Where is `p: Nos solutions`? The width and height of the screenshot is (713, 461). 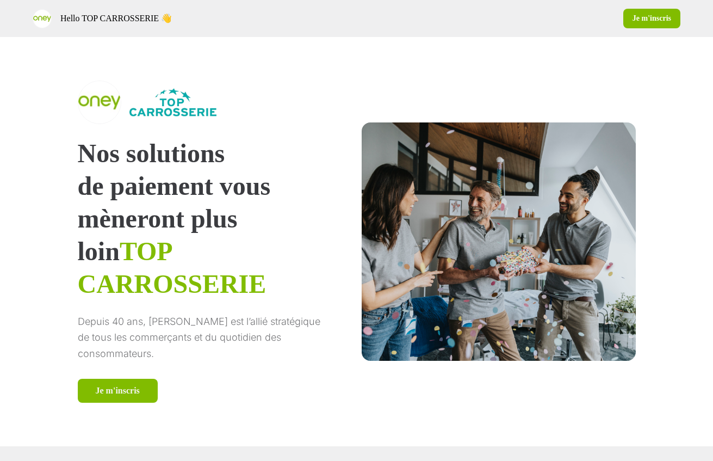
p: Nos solutions is located at coordinates (205, 153).